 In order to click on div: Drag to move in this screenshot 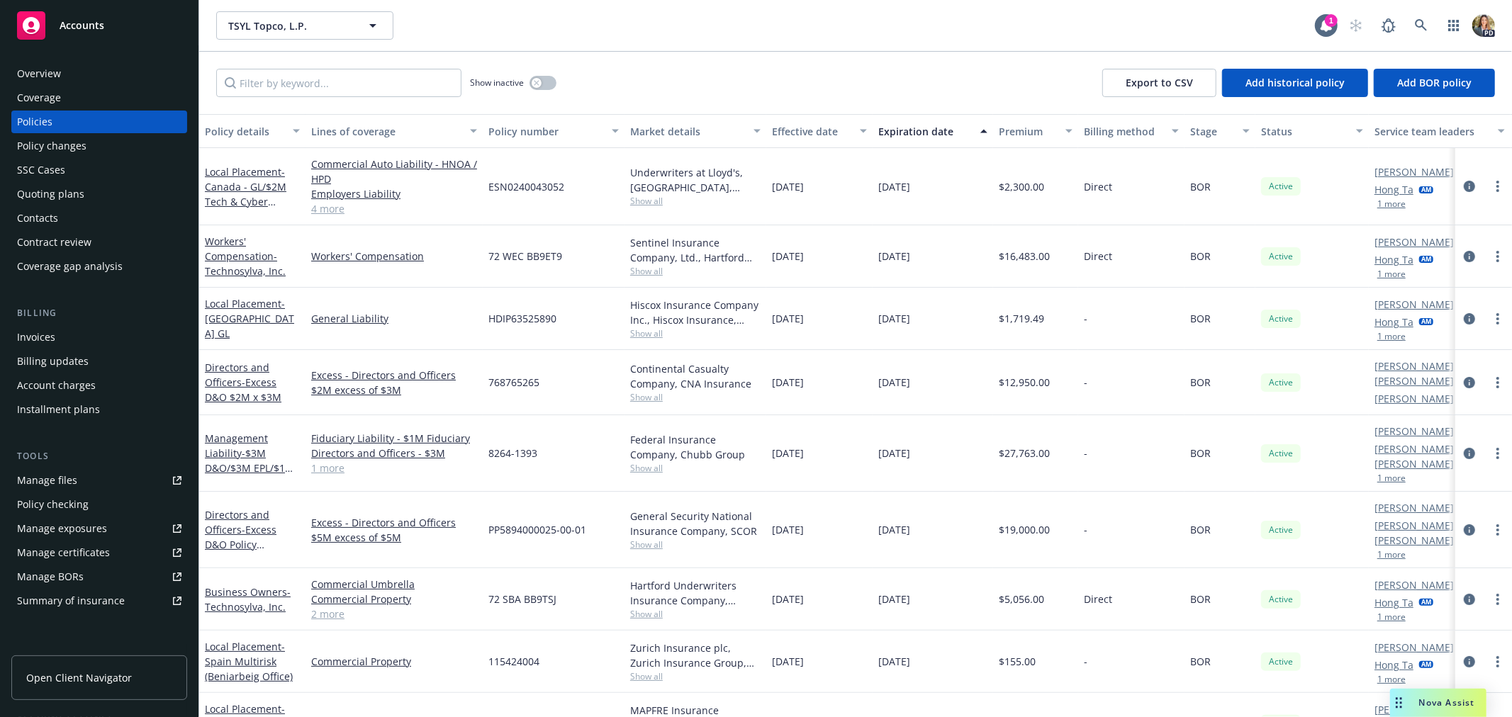, I will do `click(1398, 703)`.